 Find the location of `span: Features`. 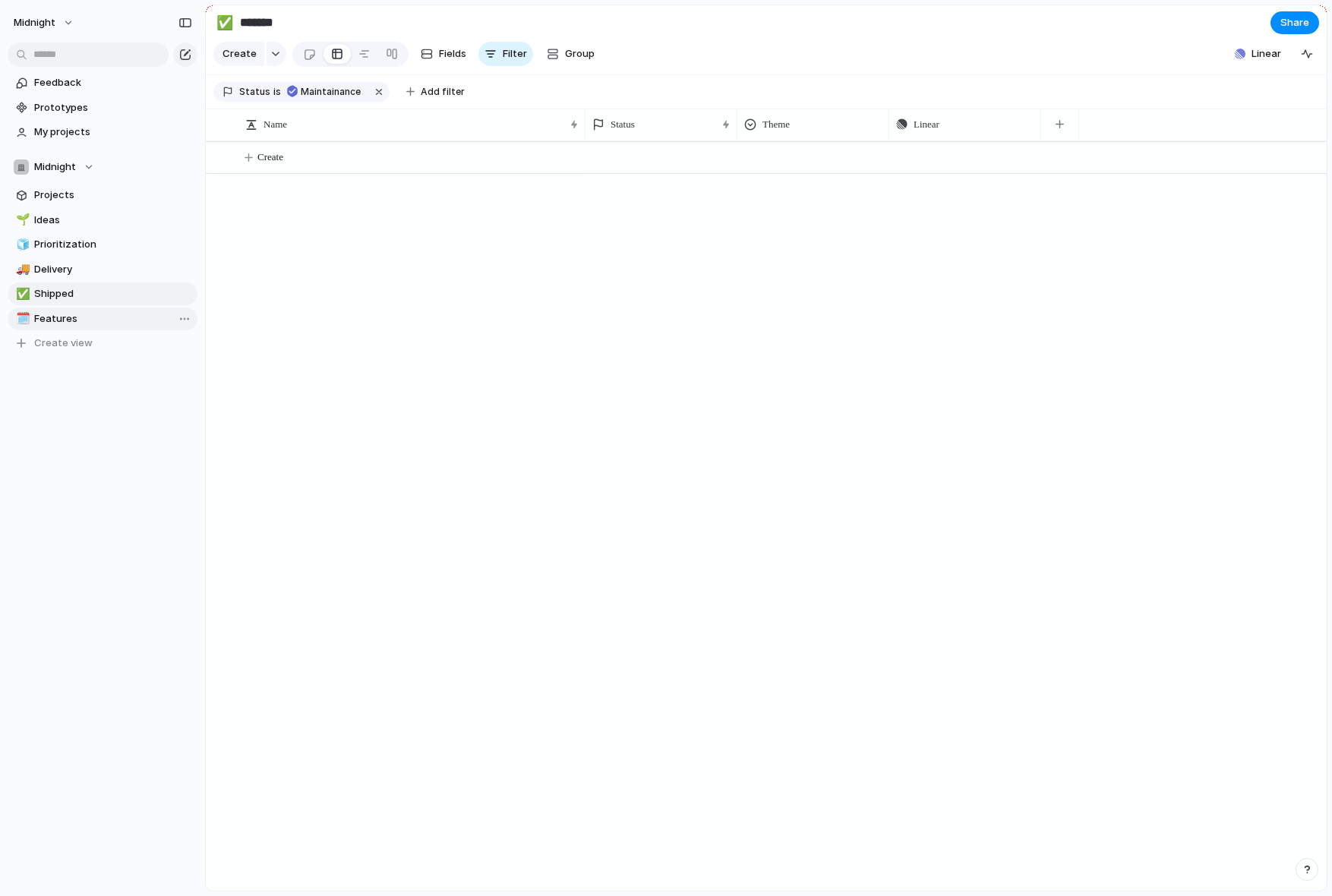

span: Features is located at coordinates (113, 319).